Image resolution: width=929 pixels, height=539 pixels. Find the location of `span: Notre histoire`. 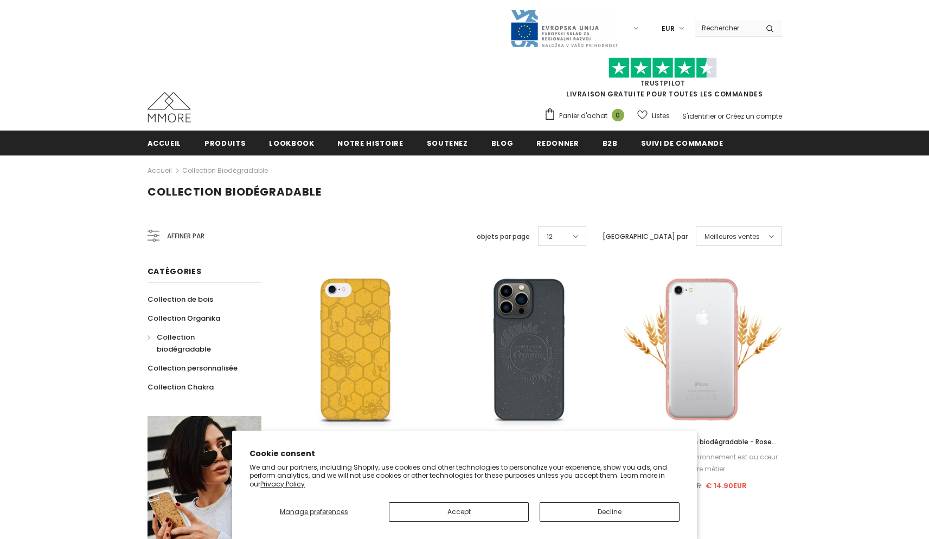

span: Notre histoire is located at coordinates (370, 143).